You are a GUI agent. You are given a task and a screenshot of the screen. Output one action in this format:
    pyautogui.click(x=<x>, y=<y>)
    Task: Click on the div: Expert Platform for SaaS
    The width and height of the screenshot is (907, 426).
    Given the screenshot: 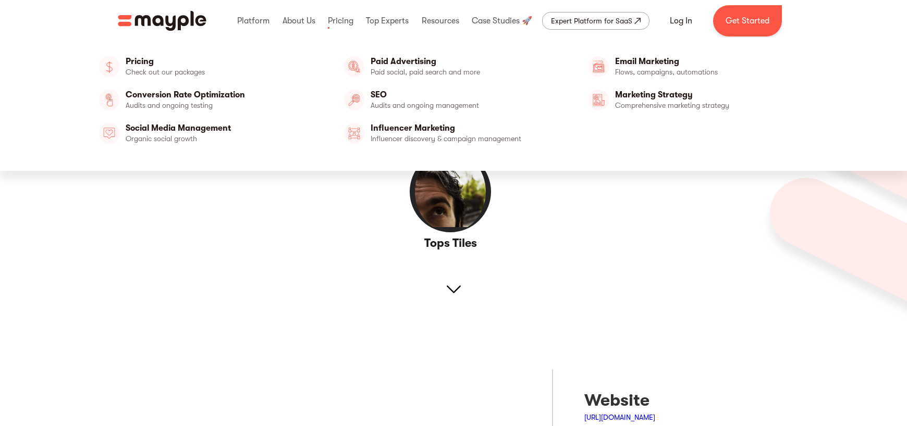 What is the action you would take?
    pyautogui.click(x=592, y=21)
    